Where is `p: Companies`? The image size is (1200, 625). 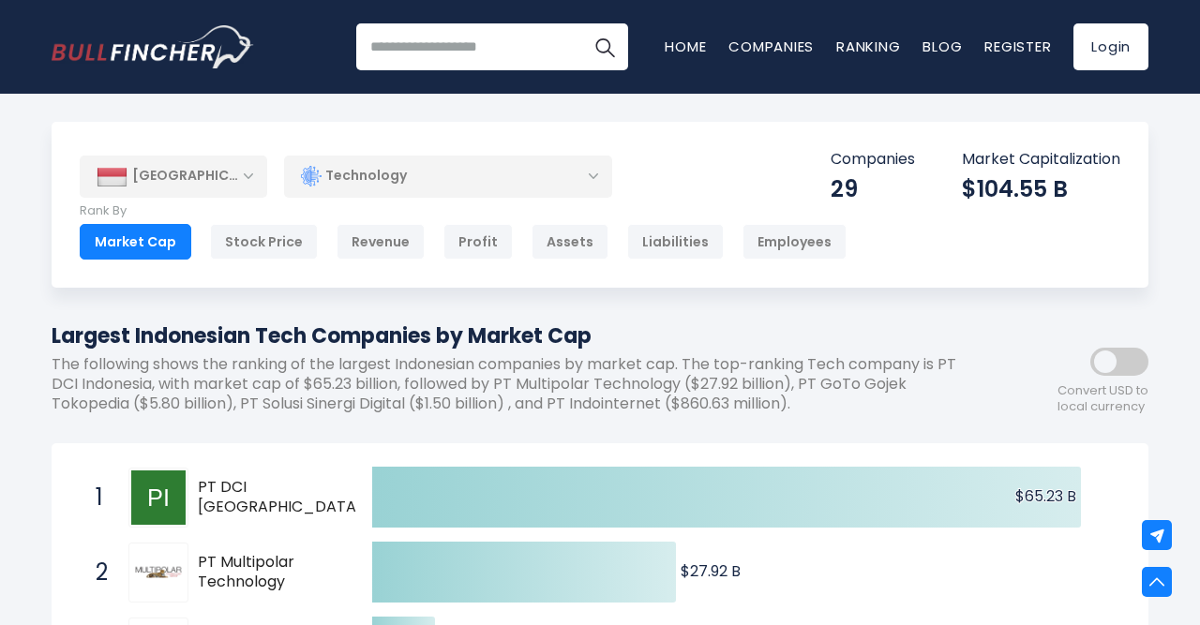
p: Companies is located at coordinates (872, 159).